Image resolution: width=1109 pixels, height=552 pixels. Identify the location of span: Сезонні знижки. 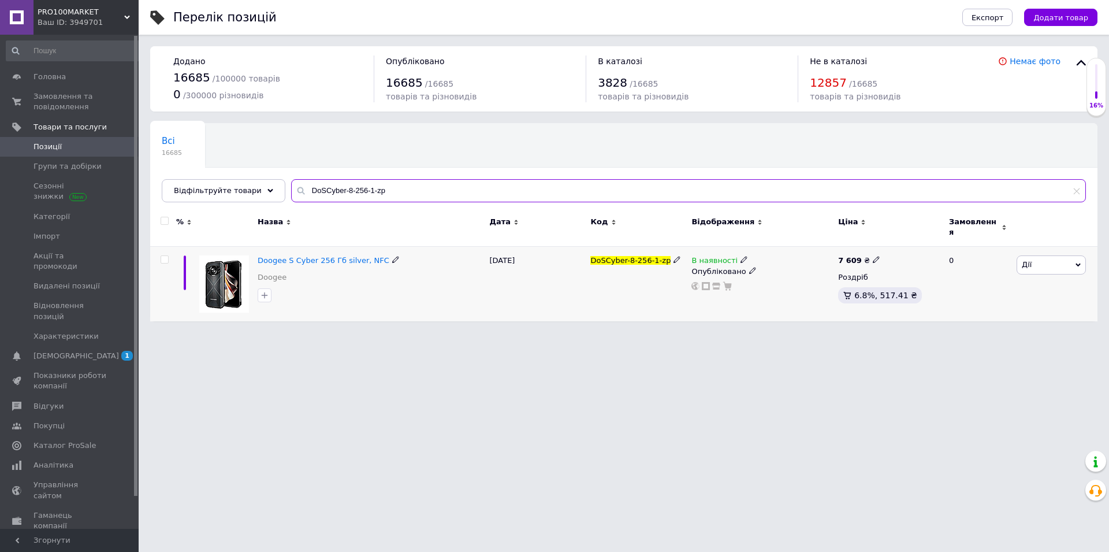
(70, 191).